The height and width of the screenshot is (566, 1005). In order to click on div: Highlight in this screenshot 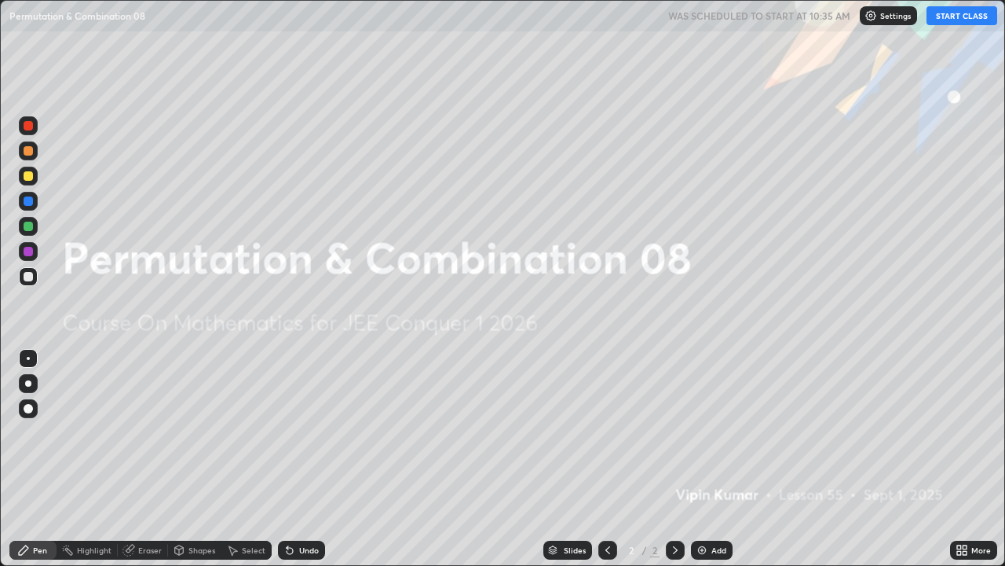, I will do `click(94, 550)`.